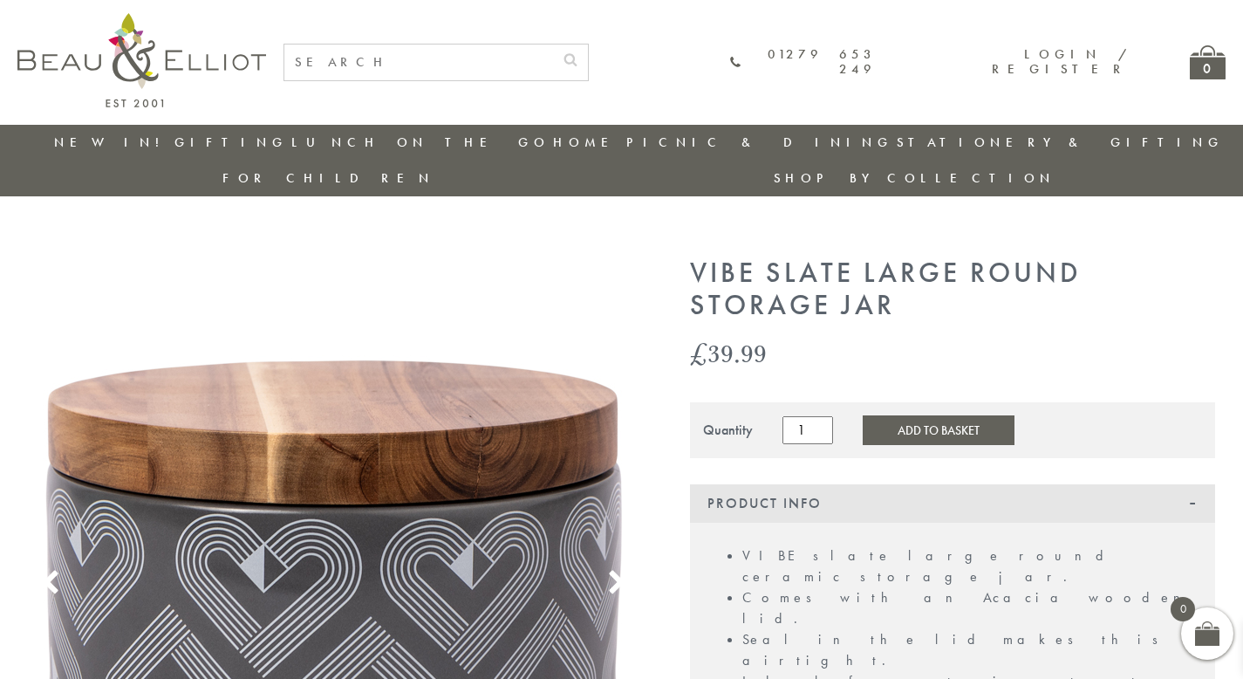 The image size is (1243, 679). Describe the element at coordinates (728, 352) in the screenshot. I see `bdi: 39.99` at that location.